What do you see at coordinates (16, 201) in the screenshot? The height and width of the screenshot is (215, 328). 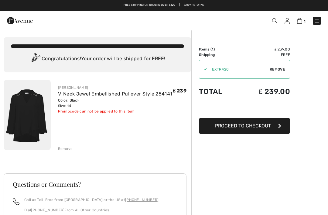 I see `img: call` at bounding box center [16, 201].